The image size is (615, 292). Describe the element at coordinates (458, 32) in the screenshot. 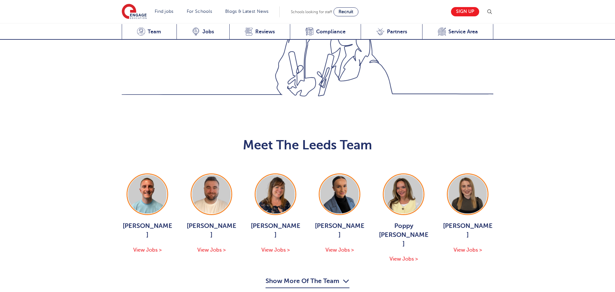

I see `a: Service Area` at that location.